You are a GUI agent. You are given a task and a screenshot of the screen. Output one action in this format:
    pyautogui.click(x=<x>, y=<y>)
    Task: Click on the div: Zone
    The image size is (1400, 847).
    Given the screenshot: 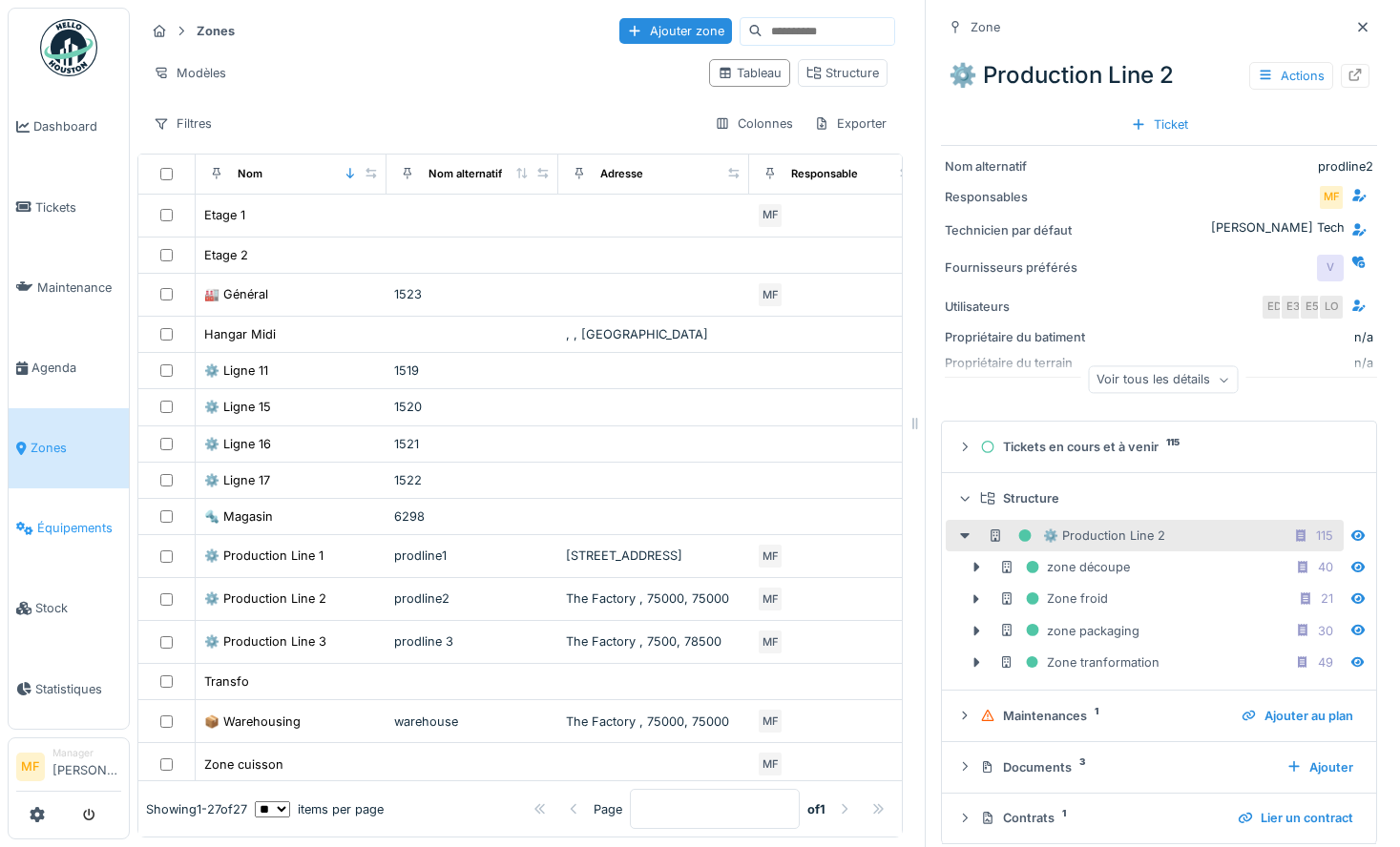 What is the action you would take?
    pyautogui.click(x=984, y=26)
    